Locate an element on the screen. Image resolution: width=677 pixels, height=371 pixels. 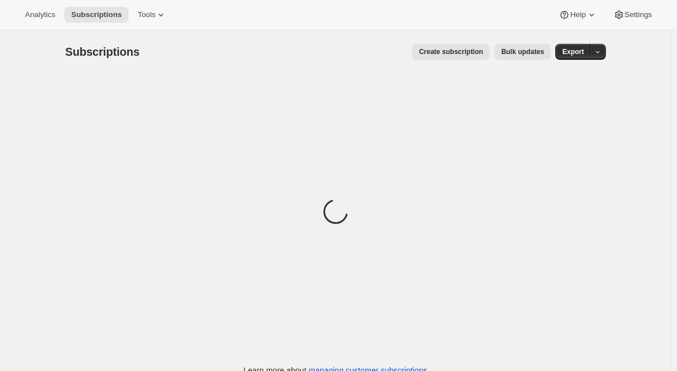
button: Export is located at coordinates (573, 52).